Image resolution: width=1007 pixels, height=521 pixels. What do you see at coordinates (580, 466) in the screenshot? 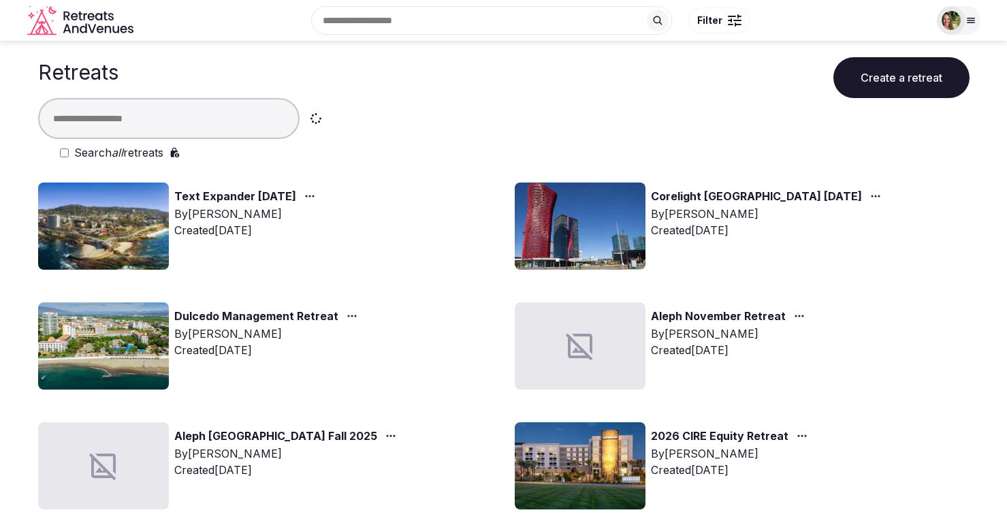
I see `img: Top retreat image for the retreat: 2026 CIRE Equity Retreat` at bounding box center [580, 466].